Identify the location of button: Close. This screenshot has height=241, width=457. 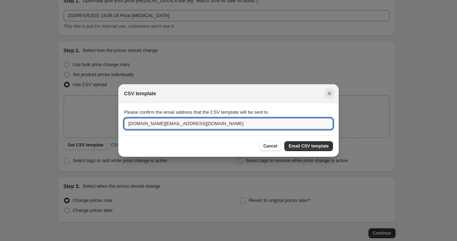
(329, 93).